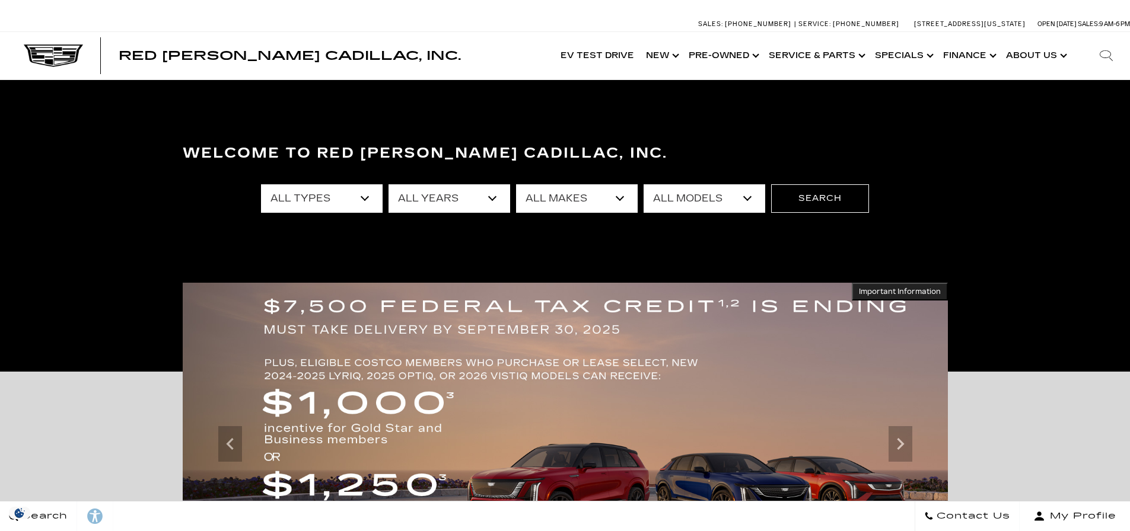 The width and height of the screenshot is (1130, 531). I want to click on button: Important Information, so click(900, 292).